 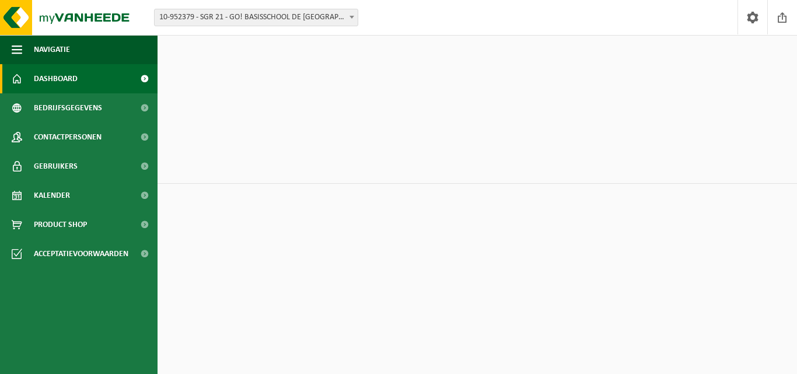 I want to click on span: Gebruikers, so click(x=55, y=166).